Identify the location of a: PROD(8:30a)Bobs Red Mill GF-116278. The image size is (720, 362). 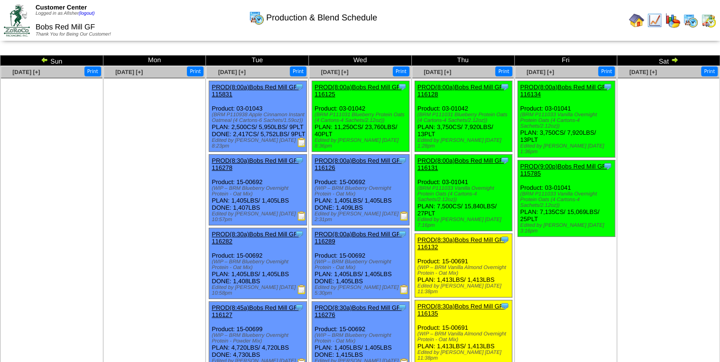
(255, 164).